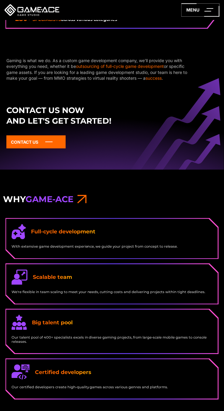  I want to click on img: Icon full cycle development, so click(19, 232).